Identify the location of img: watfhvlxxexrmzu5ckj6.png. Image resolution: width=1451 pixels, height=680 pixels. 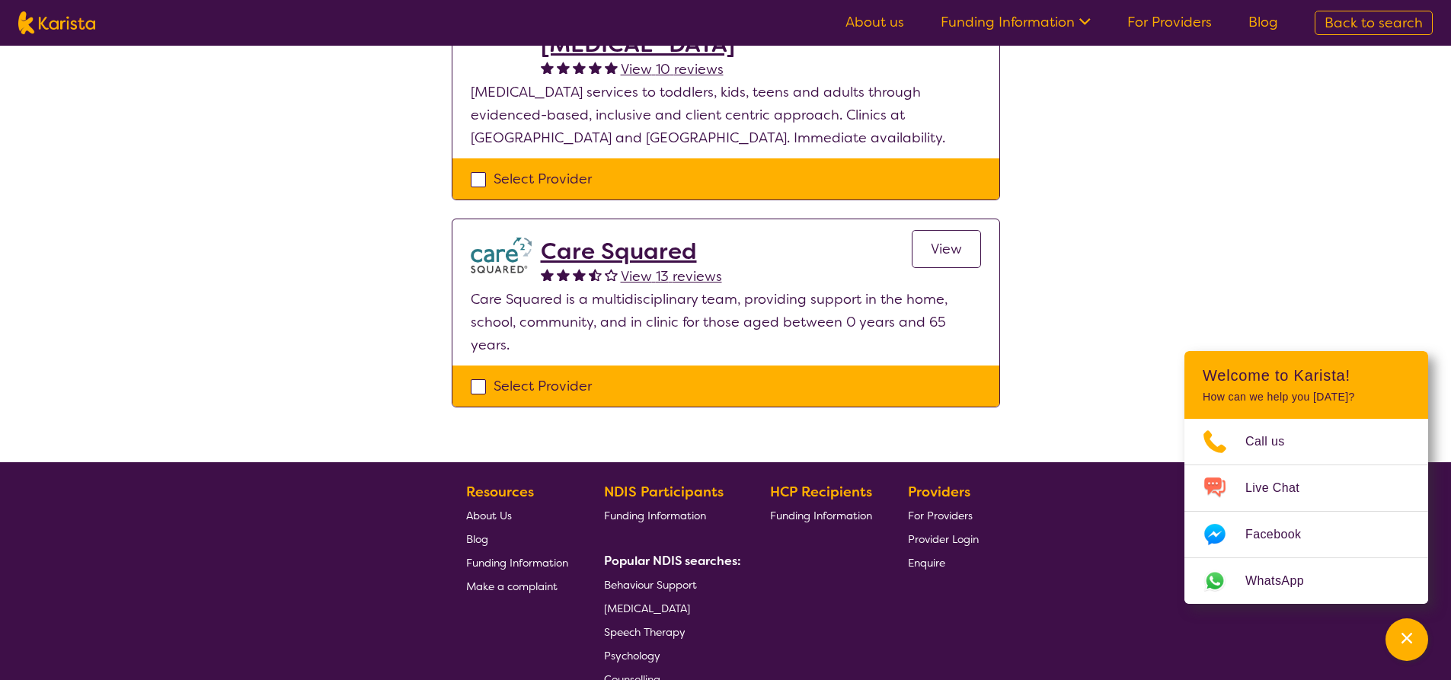
(501, 255).